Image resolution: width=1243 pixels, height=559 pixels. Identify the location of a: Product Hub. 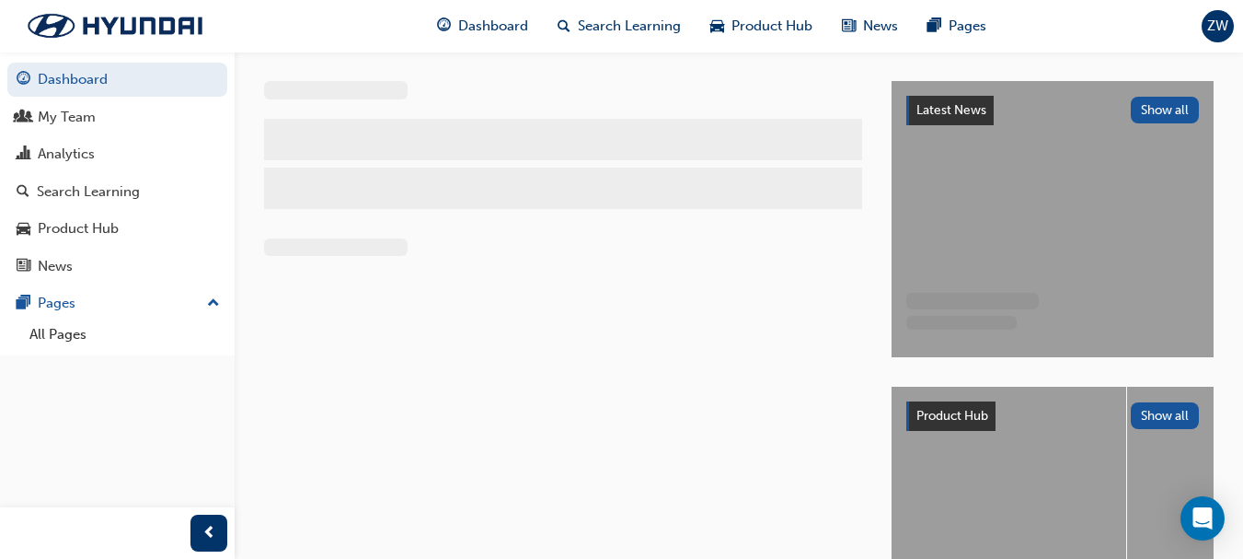
(117, 228).